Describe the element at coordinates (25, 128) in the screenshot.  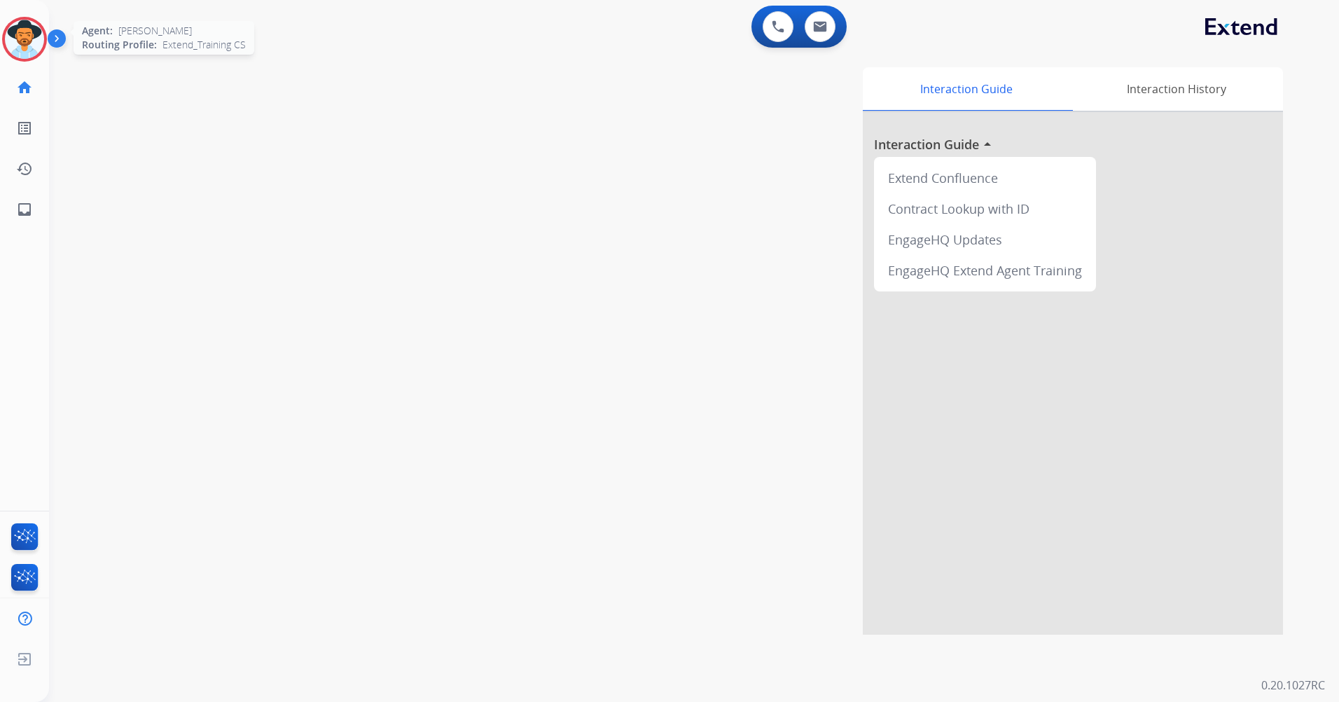
I see `mat-icon: list_alt` at that location.